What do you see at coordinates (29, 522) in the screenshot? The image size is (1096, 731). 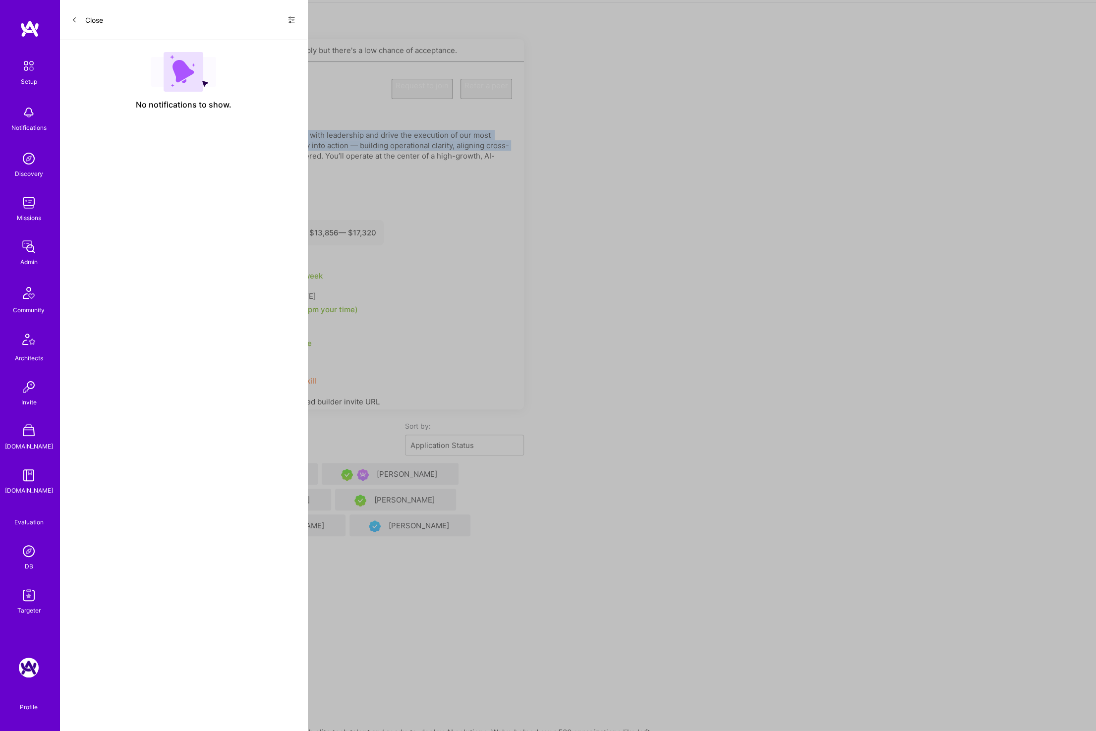 I see `div: Evaluation` at bounding box center [29, 522].